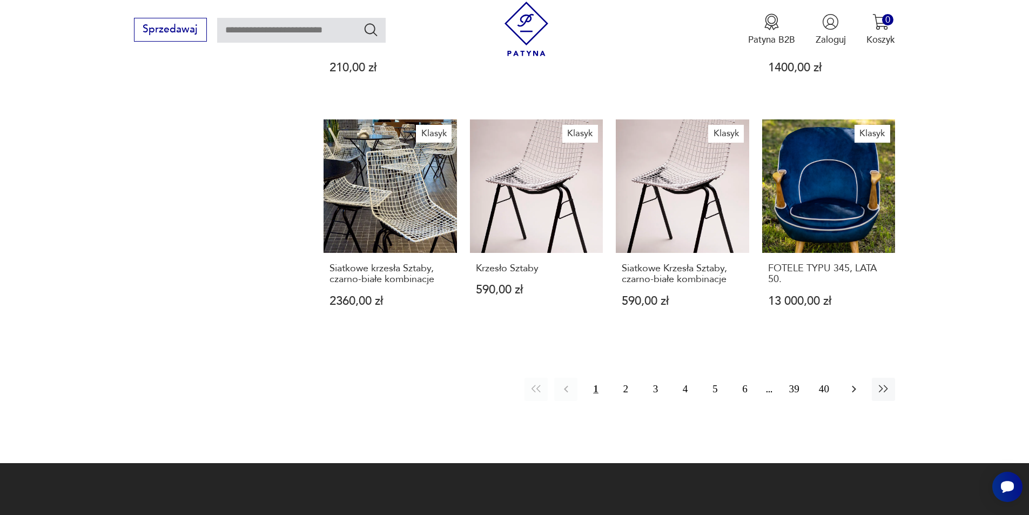 The height and width of the screenshot is (515, 1029). Describe the element at coordinates (829, 226) in the screenshot. I see `a: KlasykFOTELE TYPU 345, LATA 50.FOTELE TYPU 345, LATA 50.13 000,00 zł` at that location.